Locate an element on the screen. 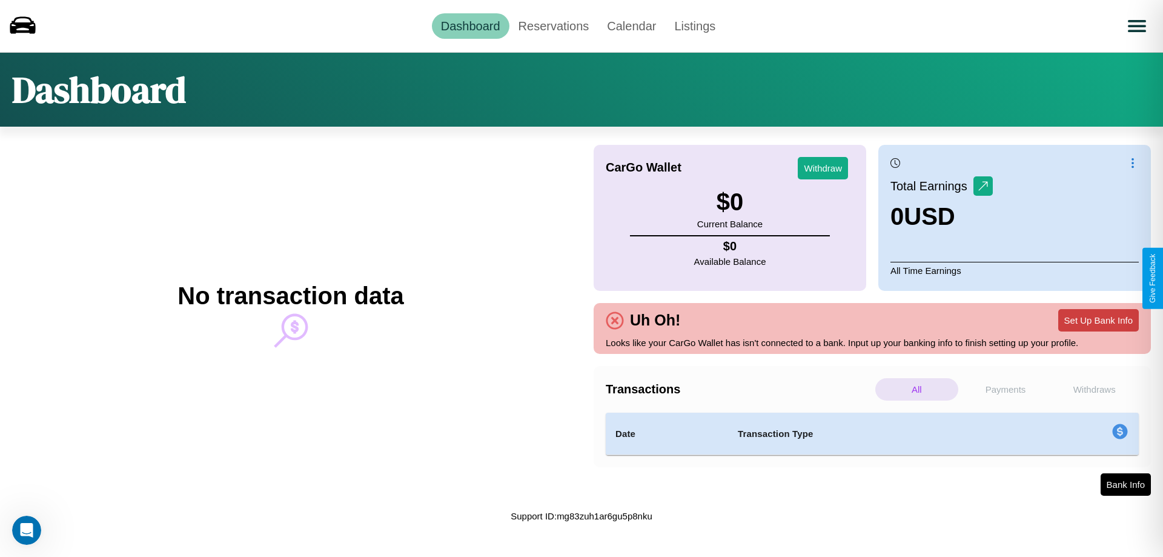 Image resolution: width=1163 pixels, height=557 pixels. a: Dashboard is located at coordinates (471, 26).